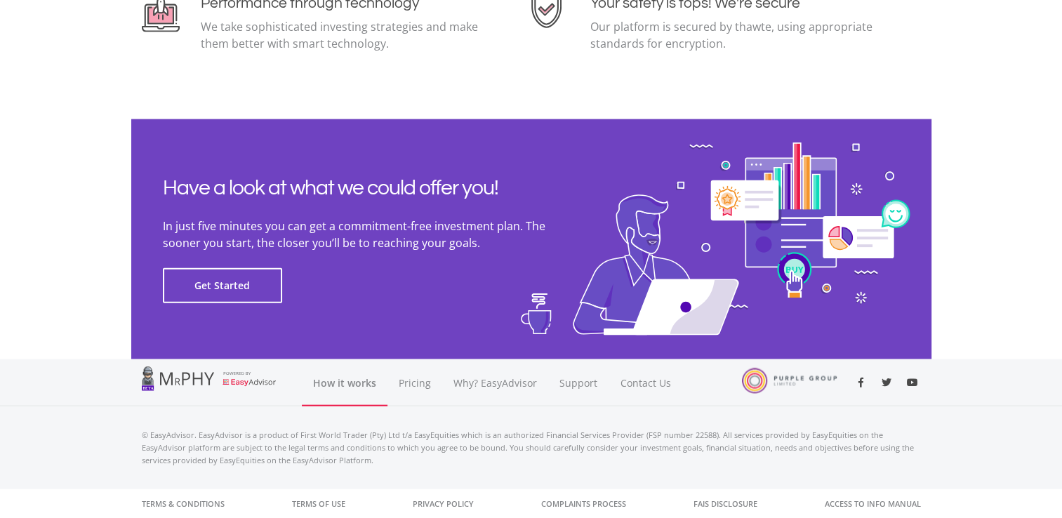 The width and height of the screenshot is (1062, 518). What do you see at coordinates (578, 382) in the screenshot?
I see `a: Support` at bounding box center [578, 382].